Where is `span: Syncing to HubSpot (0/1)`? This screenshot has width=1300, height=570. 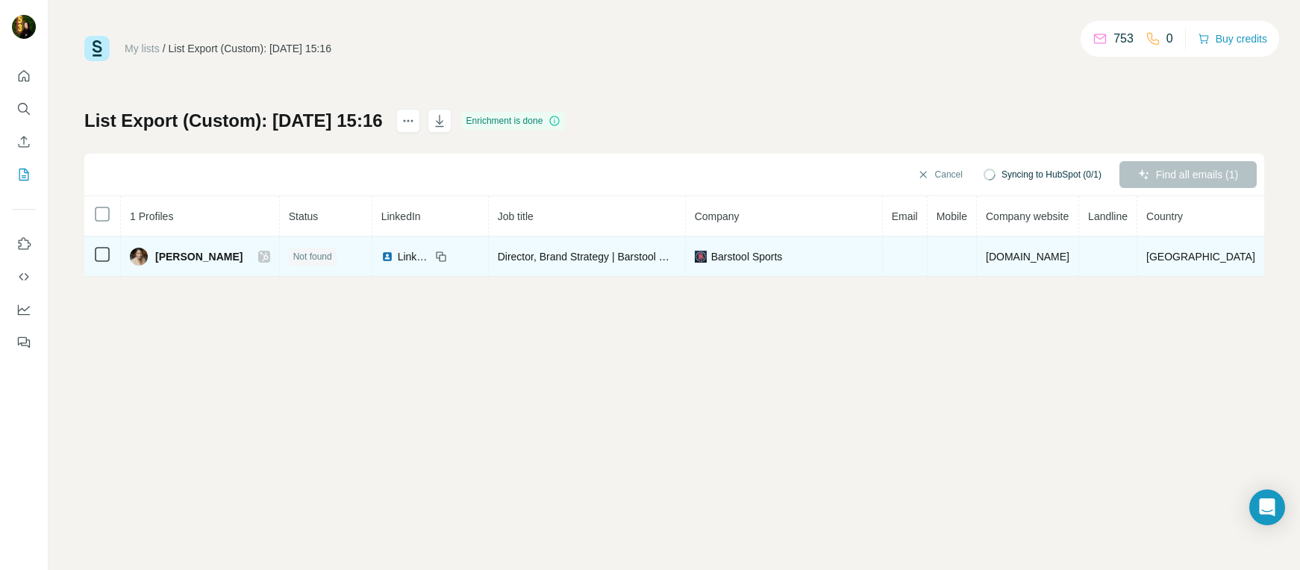 span: Syncing to HubSpot (0/1) is located at coordinates (1052, 175).